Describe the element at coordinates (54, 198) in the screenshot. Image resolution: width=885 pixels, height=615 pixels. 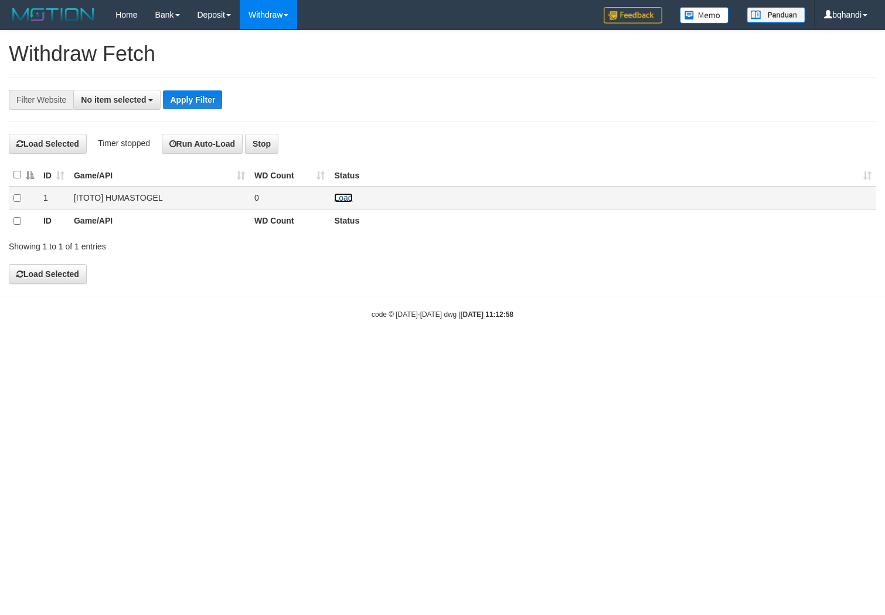
I see `td: 1` at that location.